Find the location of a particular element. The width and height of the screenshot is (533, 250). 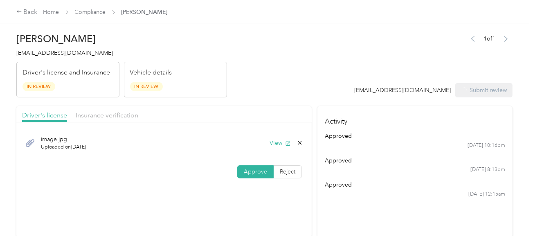

a: Compliance is located at coordinates (90, 12).